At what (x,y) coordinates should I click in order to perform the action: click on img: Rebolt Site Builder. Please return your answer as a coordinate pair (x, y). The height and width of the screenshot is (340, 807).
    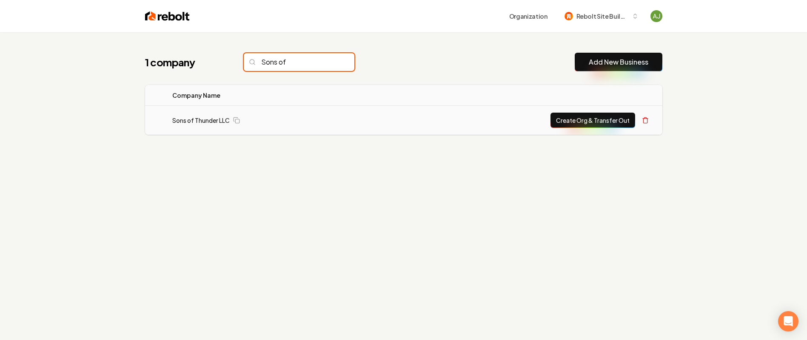
    Looking at the image, I should click on (569, 16).